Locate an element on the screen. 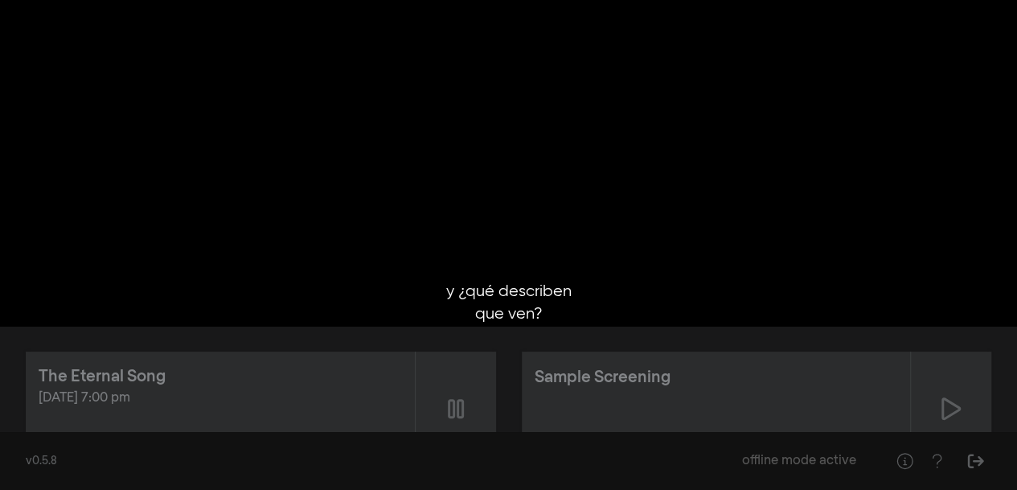  div: v0.5.8 is located at coordinates (384, 461).